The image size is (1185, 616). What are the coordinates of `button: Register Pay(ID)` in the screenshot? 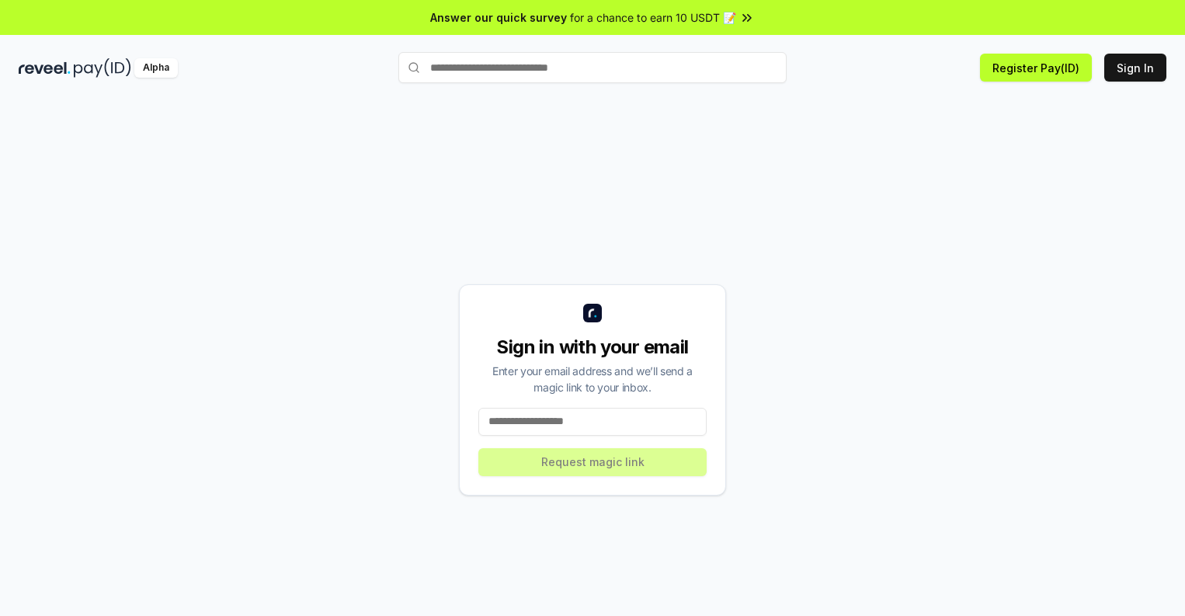 It's located at (1036, 68).